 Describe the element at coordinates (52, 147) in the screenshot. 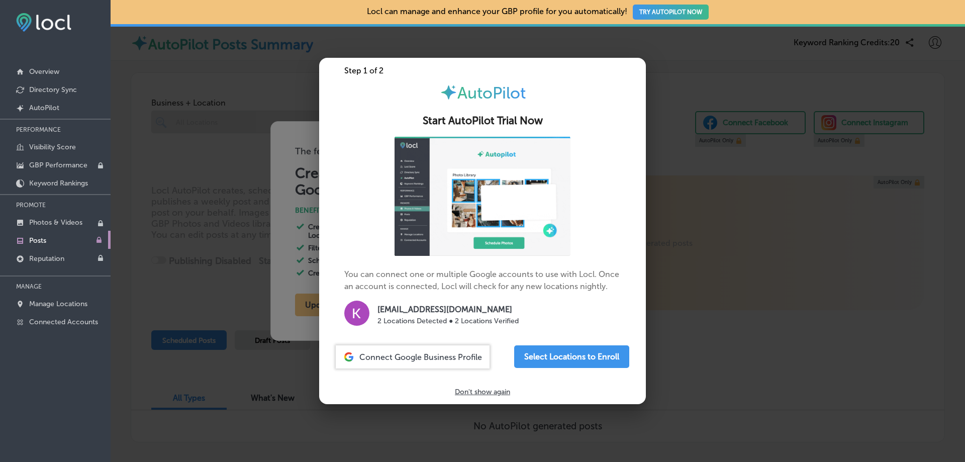

I see `p: Visibility Score` at that location.